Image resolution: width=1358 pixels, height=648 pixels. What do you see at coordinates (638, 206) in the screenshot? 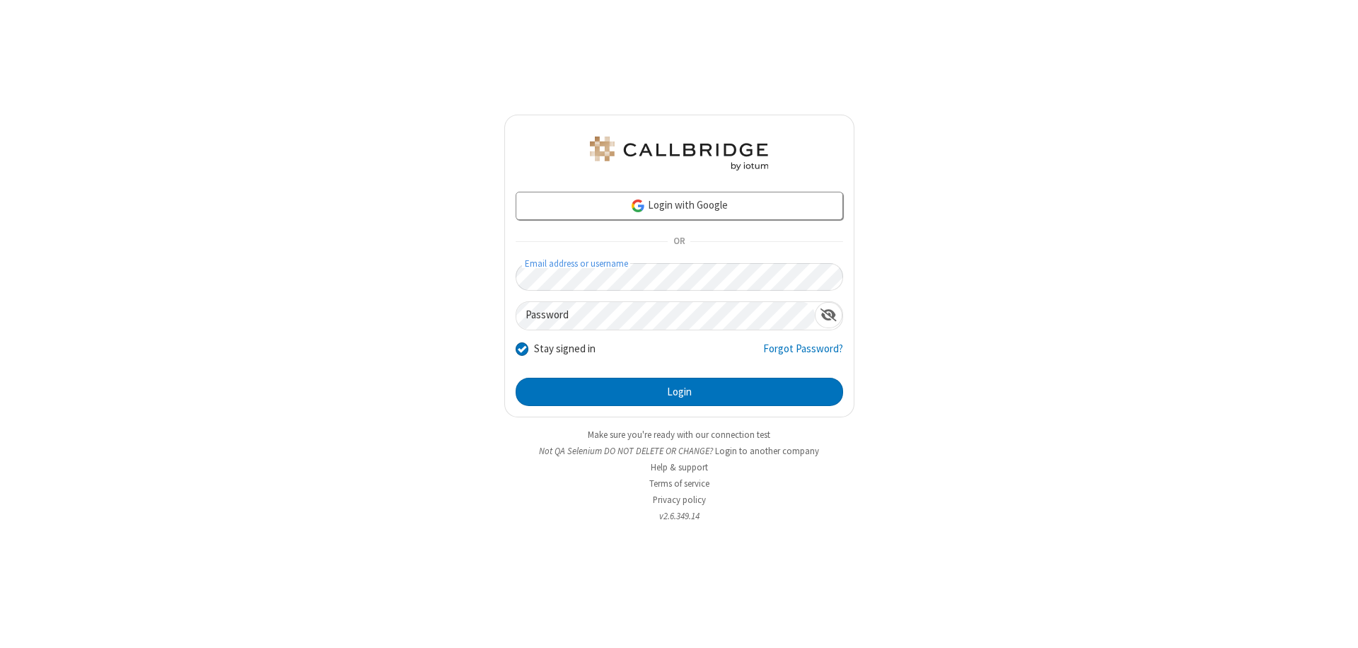
I see `img: google-icon.png` at bounding box center [638, 206].